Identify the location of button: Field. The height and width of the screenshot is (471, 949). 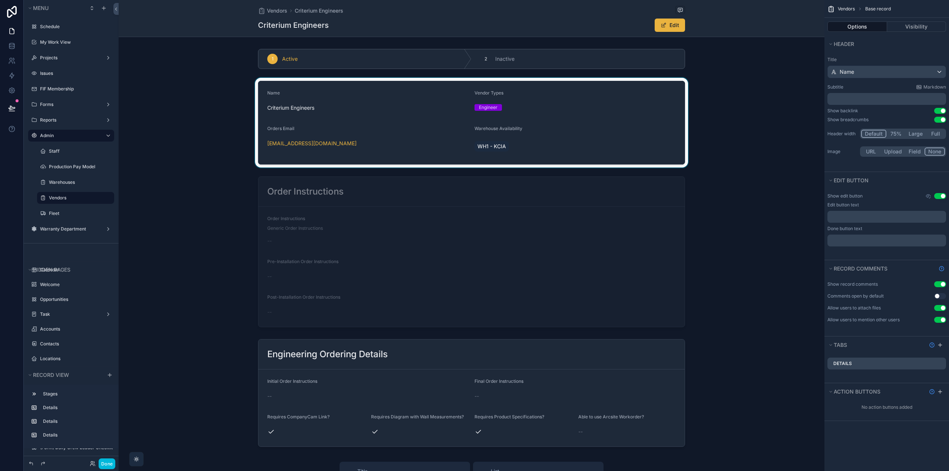
(914, 152).